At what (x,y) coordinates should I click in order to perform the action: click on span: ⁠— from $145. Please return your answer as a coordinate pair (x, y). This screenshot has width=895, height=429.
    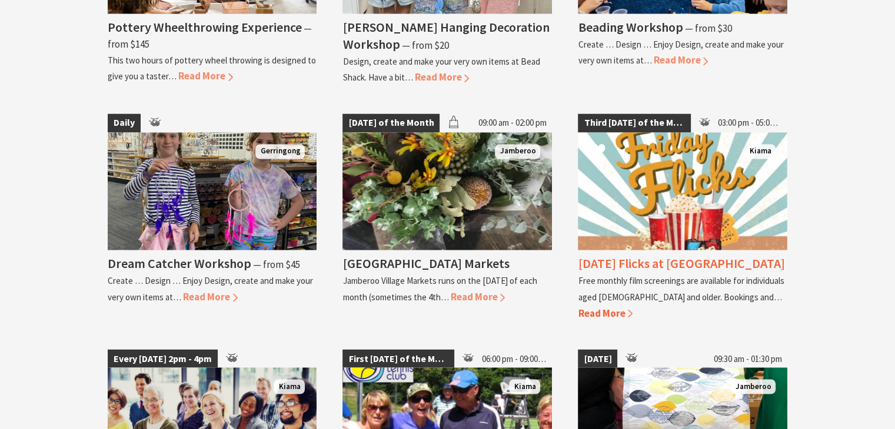
    Looking at the image, I should click on (209, 36).